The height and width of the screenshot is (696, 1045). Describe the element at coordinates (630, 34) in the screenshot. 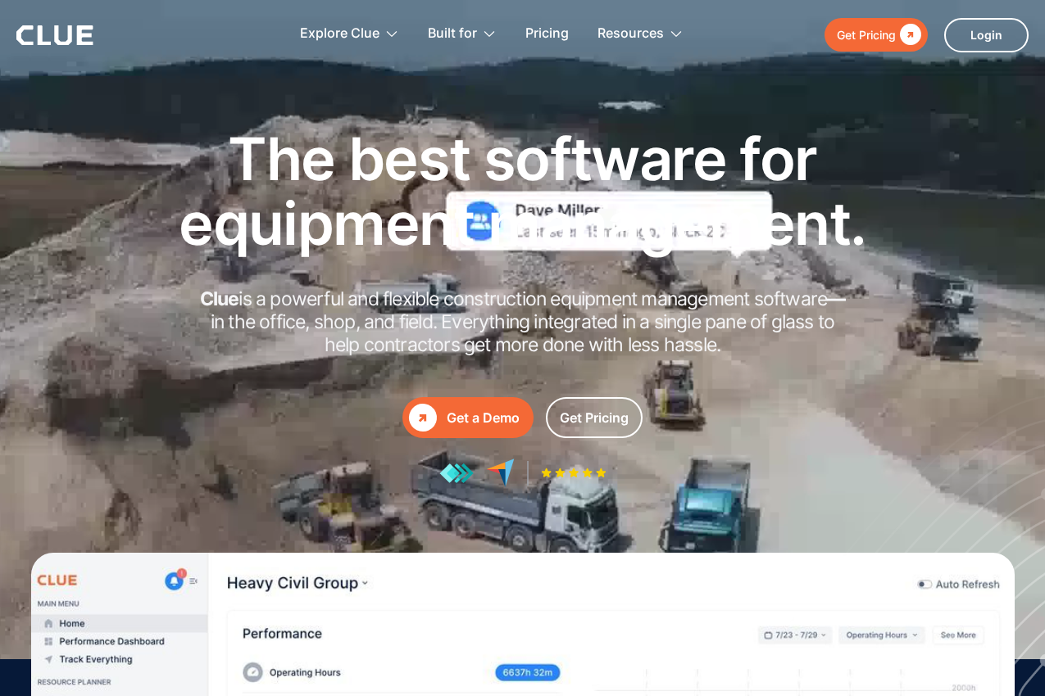

I see `div: Resources` at that location.